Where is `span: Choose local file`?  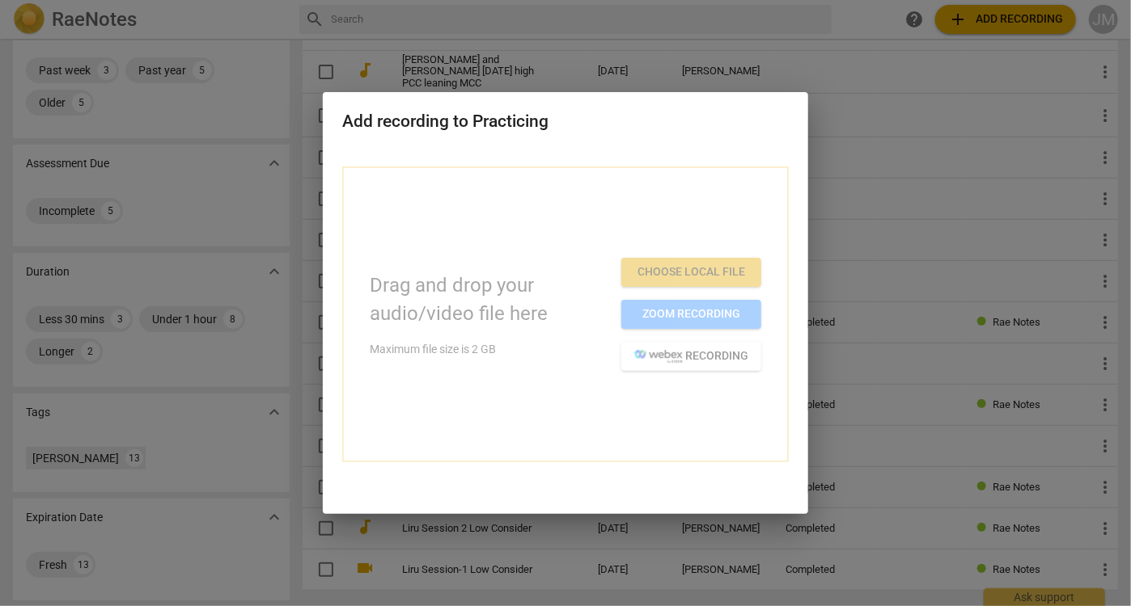 span: Choose local file is located at coordinates (691, 273).